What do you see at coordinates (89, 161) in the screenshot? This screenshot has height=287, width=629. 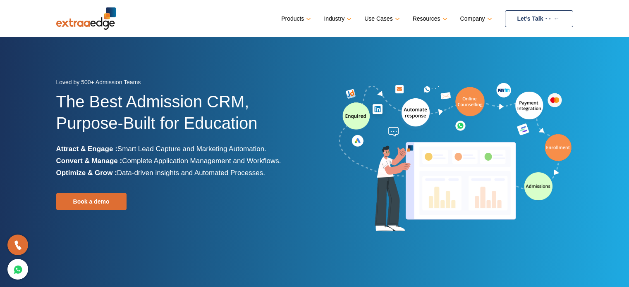 I see `b: Convert & Manage :` at bounding box center [89, 161].